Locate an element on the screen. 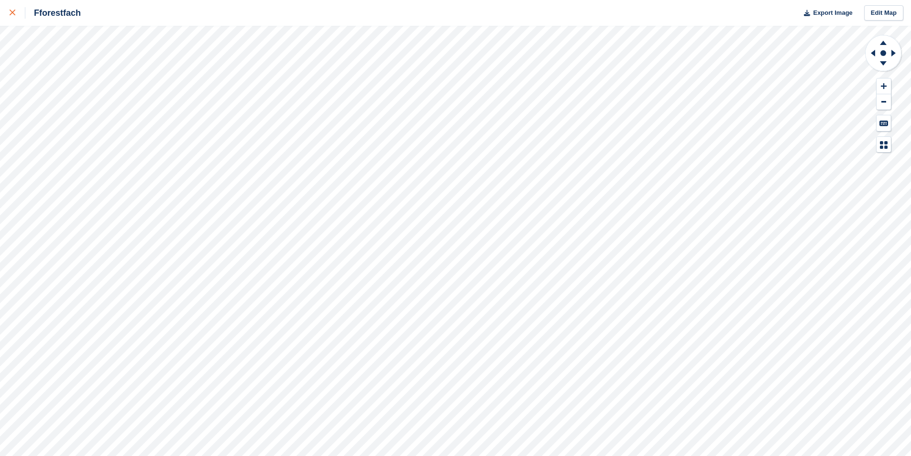 This screenshot has height=456, width=911. a: Edit Map is located at coordinates (883, 13).